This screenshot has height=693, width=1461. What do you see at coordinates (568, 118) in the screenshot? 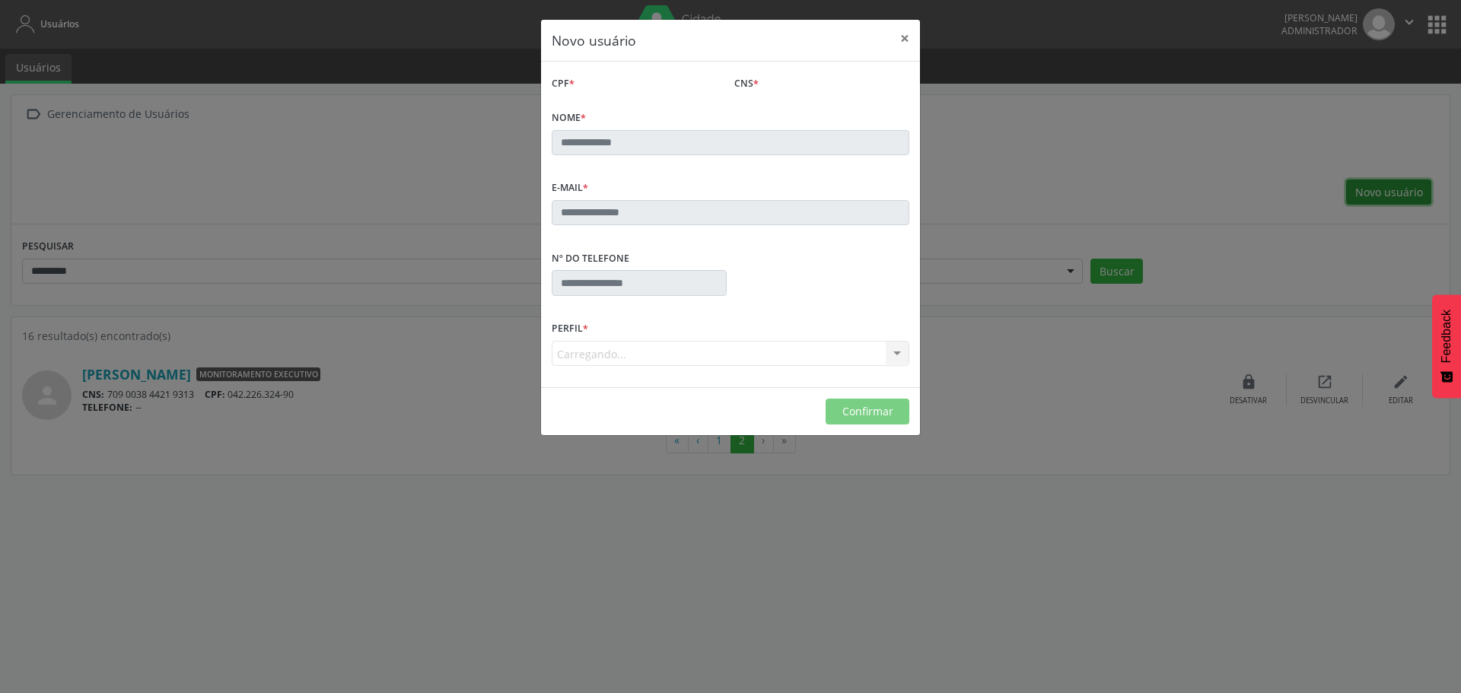
I see `label: Nome` at bounding box center [568, 118].